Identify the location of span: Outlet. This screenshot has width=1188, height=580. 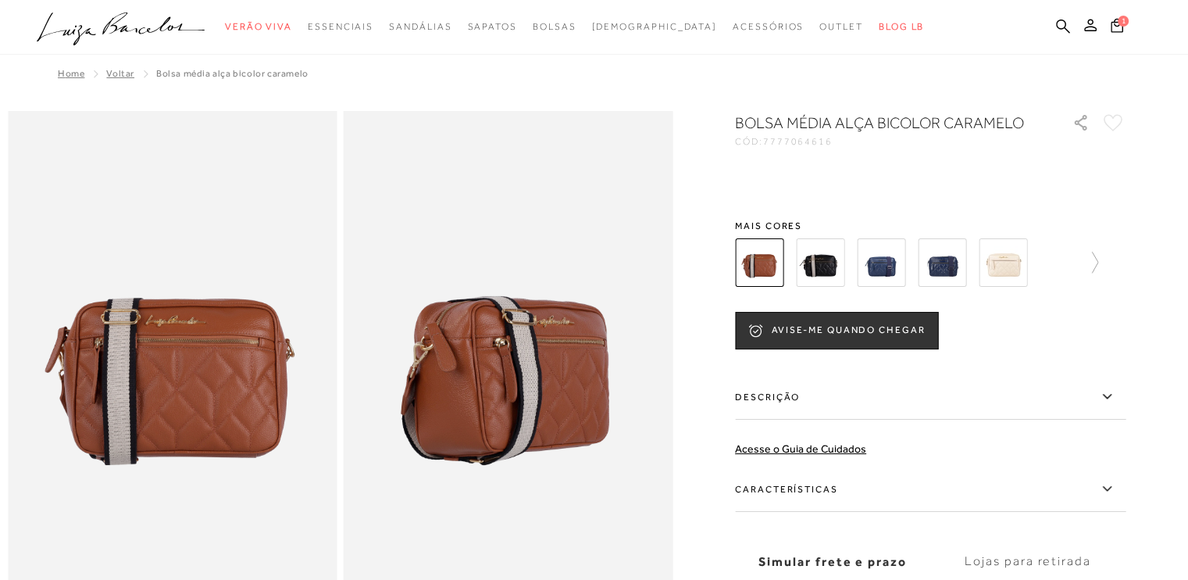
(841, 27).